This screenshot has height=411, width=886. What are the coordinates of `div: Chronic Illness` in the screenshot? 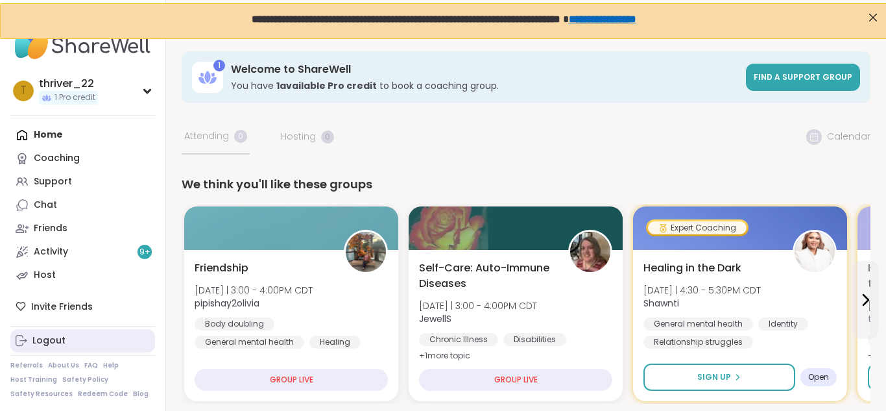 It's located at (459, 339).